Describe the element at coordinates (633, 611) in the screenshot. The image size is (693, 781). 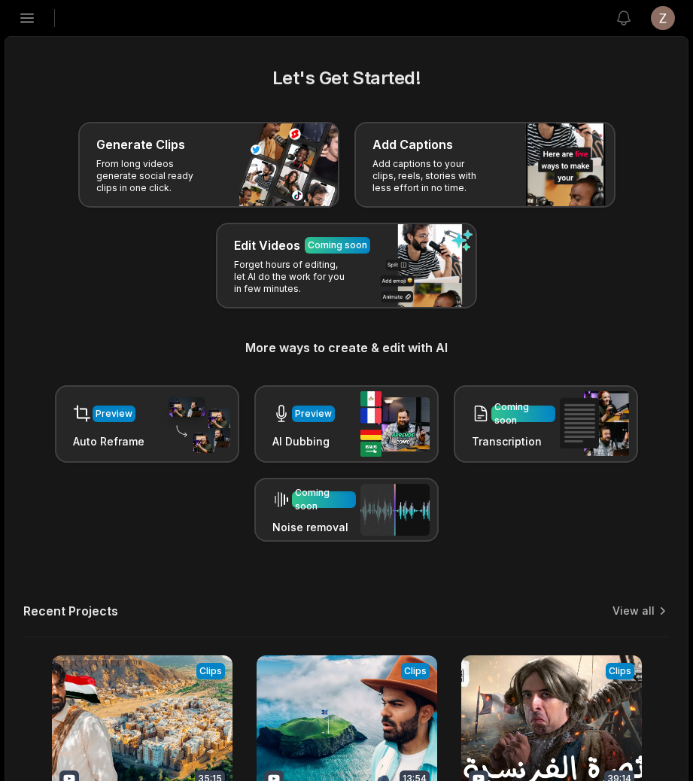
I see `a: View all` at that location.